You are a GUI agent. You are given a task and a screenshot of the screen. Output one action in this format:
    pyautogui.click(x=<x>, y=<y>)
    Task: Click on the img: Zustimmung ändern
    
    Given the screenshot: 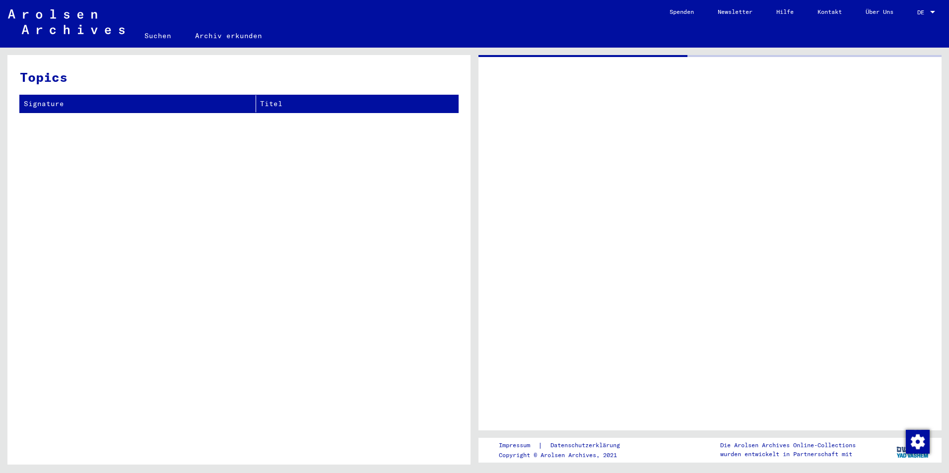 What is the action you would take?
    pyautogui.click(x=918, y=442)
    